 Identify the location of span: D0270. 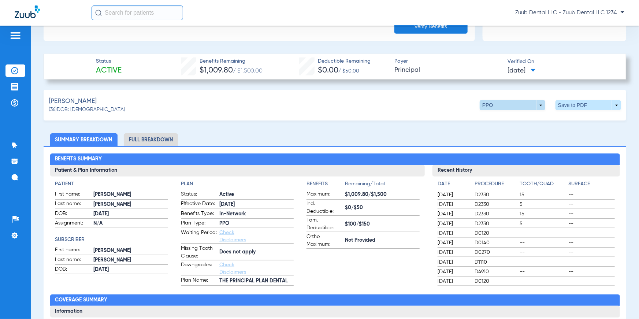
(496, 252).